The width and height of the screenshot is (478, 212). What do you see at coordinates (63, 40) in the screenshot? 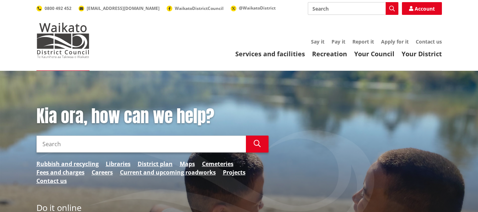
I see `img: Waikato District Council - Te Kaunihera aa Takiwaa o Waikato` at bounding box center [63, 40].